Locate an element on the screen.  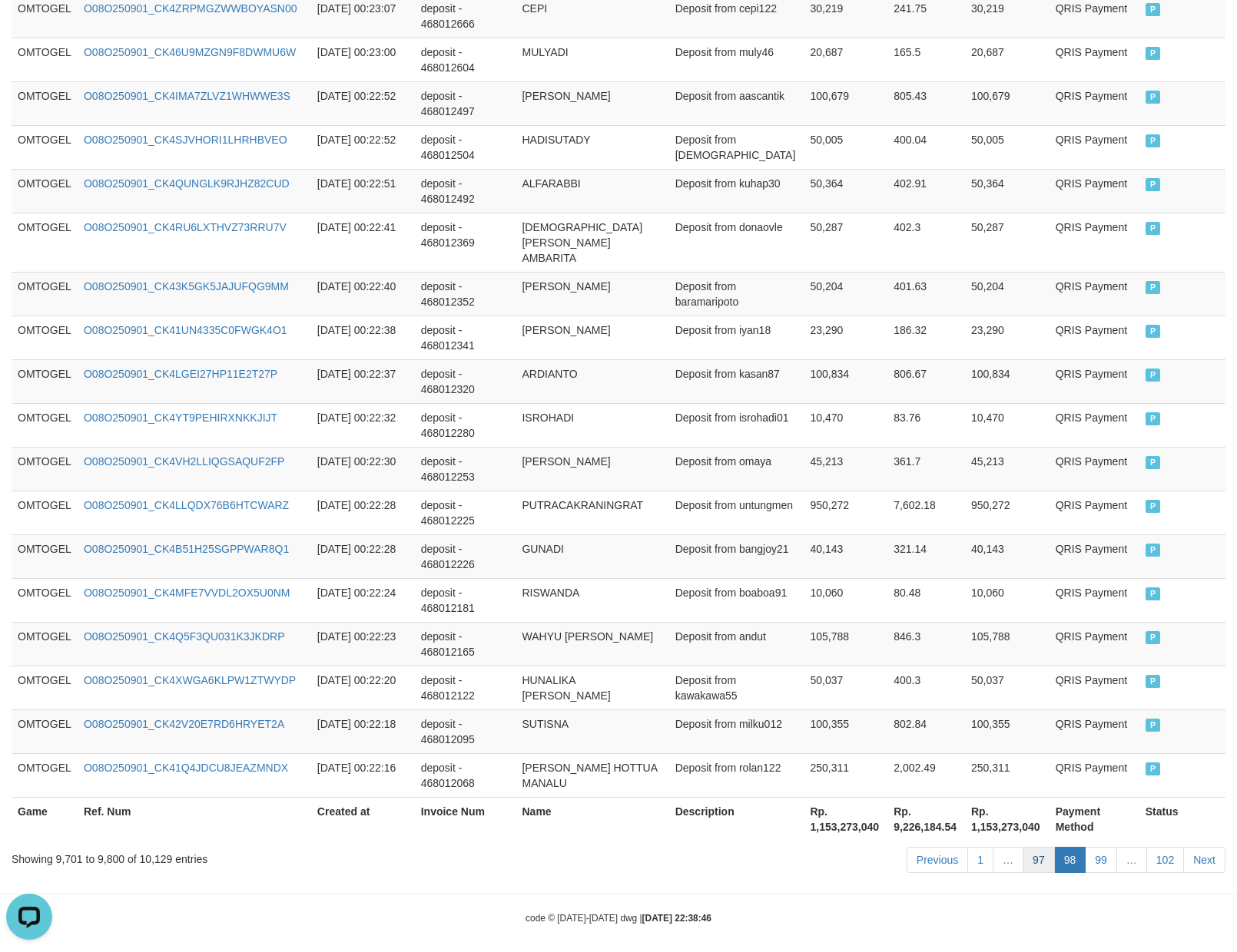
a: O08O250901_CK4RU6LXTHVZ73RRU7V is located at coordinates (185, 228).